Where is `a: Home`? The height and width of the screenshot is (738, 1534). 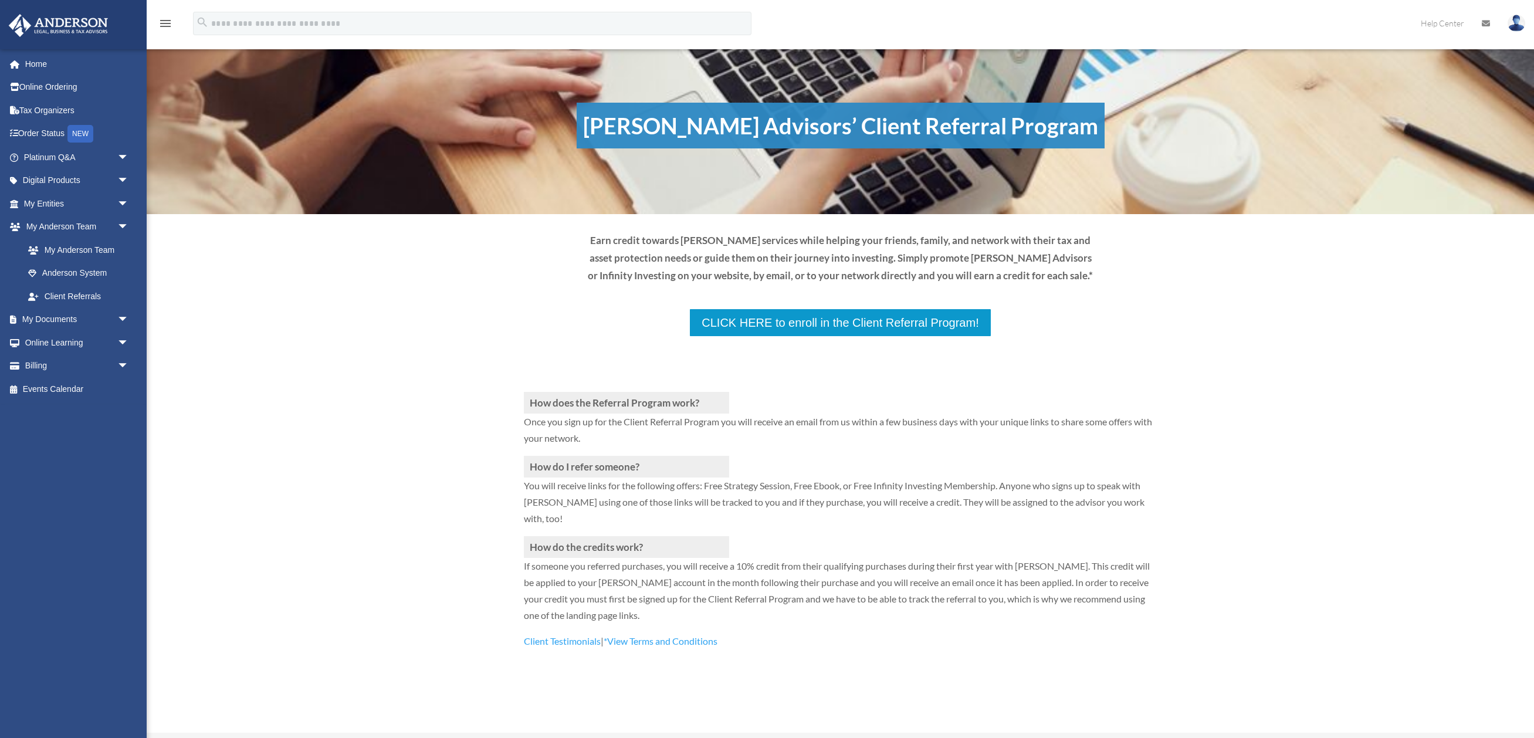
a: Home is located at coordinates (77, 64).